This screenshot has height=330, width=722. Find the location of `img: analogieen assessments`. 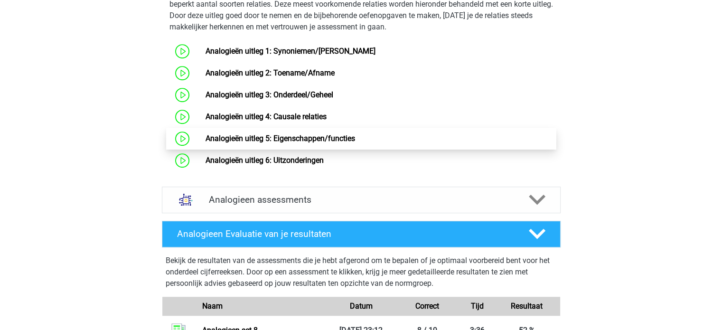

img: analogieen assessments is located at coordinates (186, 200).